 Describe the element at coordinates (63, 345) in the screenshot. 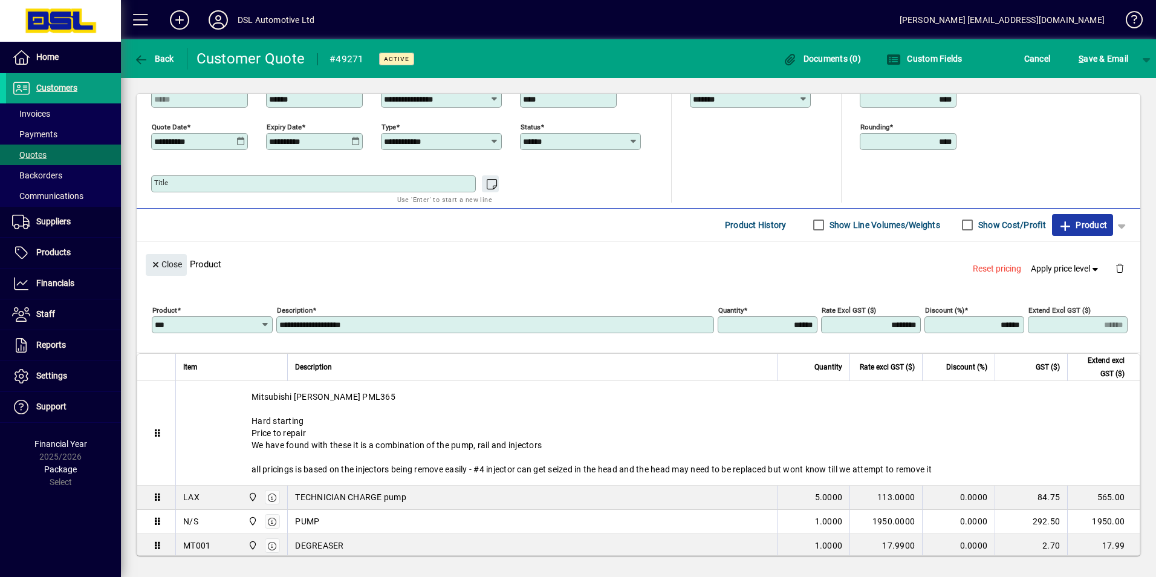

I see `a: Reports` at that location.